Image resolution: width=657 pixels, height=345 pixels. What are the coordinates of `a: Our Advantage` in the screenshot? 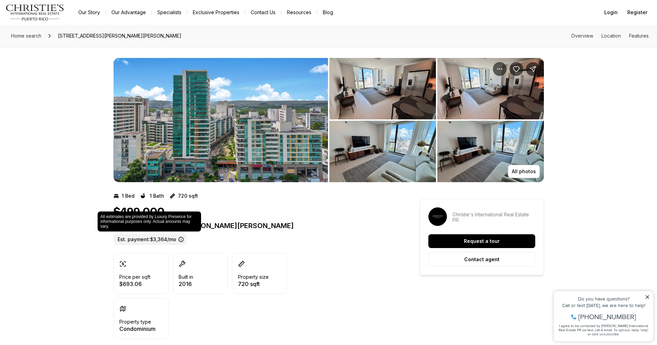 It's located at (129, 12).